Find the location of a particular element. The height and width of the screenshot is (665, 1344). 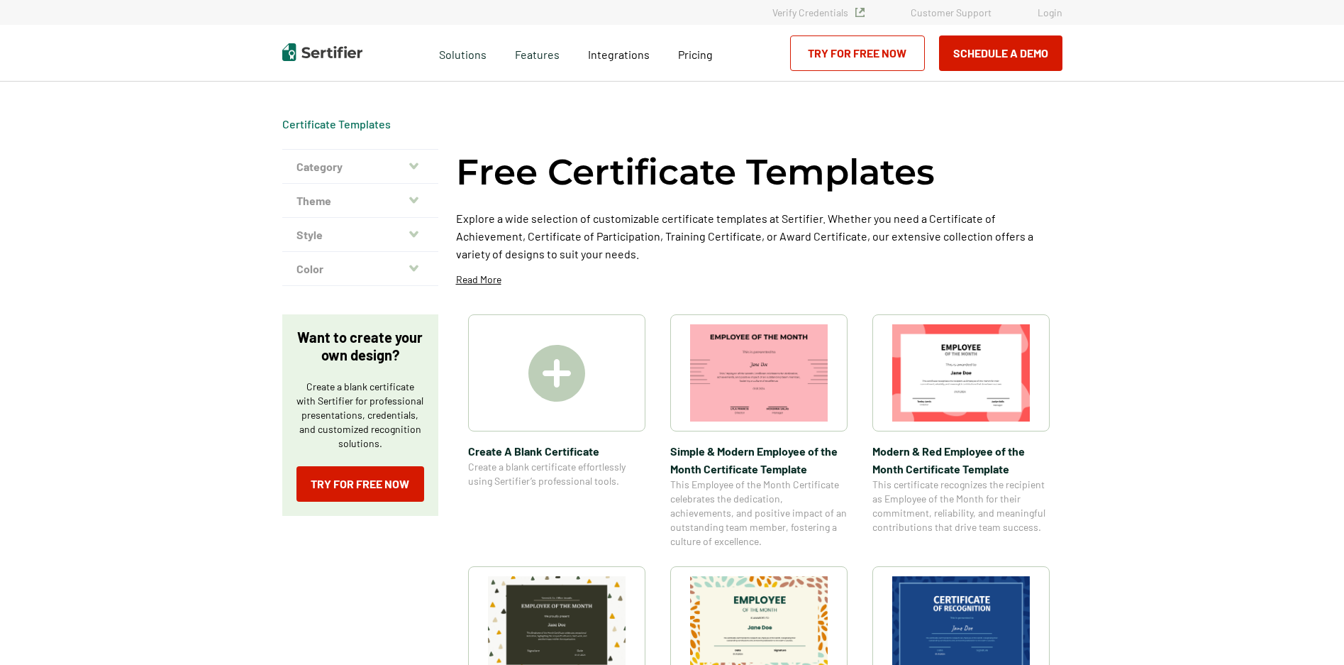

img: Verified is located at coordinates (860, 12).